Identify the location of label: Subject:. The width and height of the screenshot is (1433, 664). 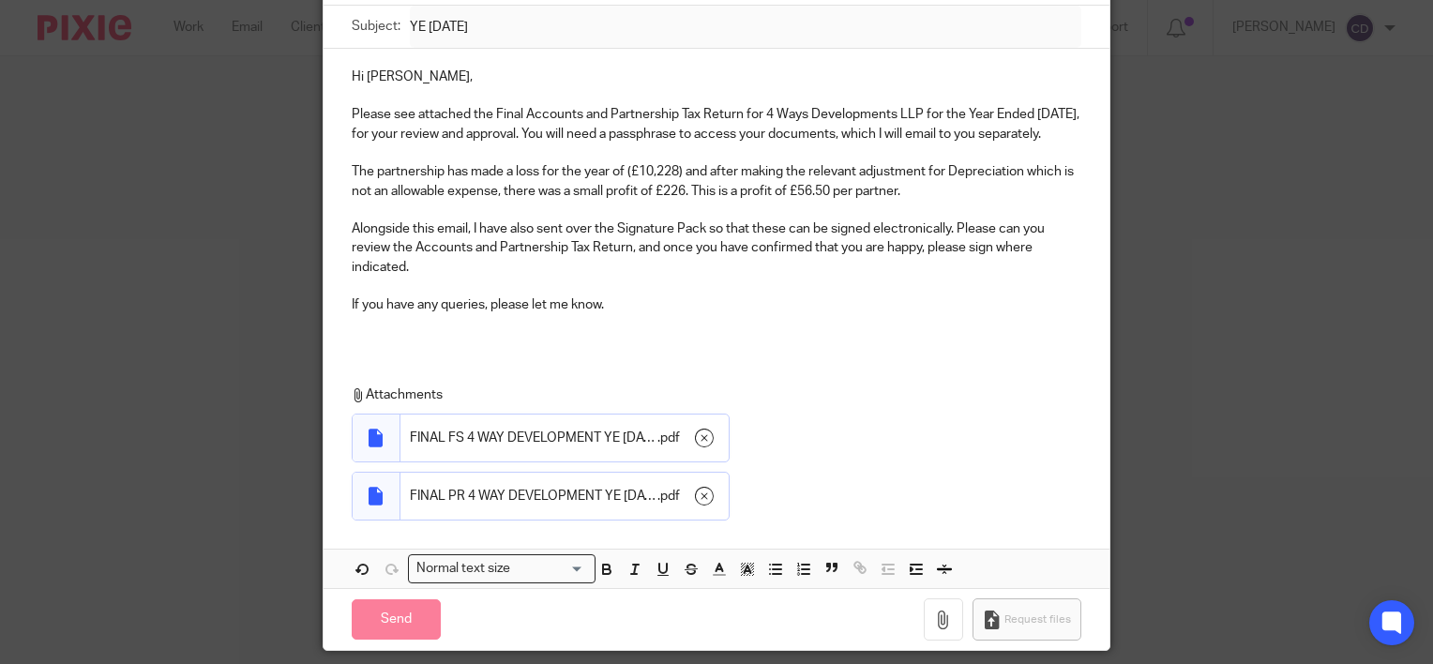
(376, 26).